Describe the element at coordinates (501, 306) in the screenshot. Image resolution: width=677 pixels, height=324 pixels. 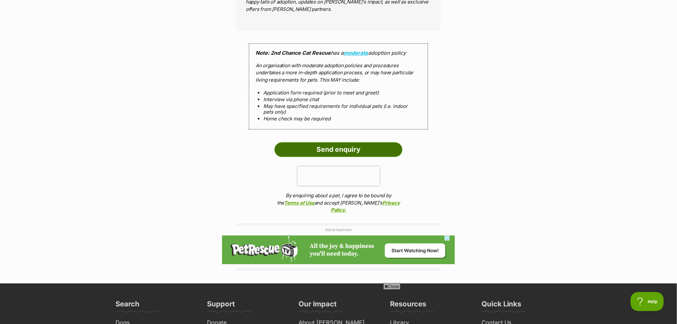
I see `h3: Quick Links` at that location.